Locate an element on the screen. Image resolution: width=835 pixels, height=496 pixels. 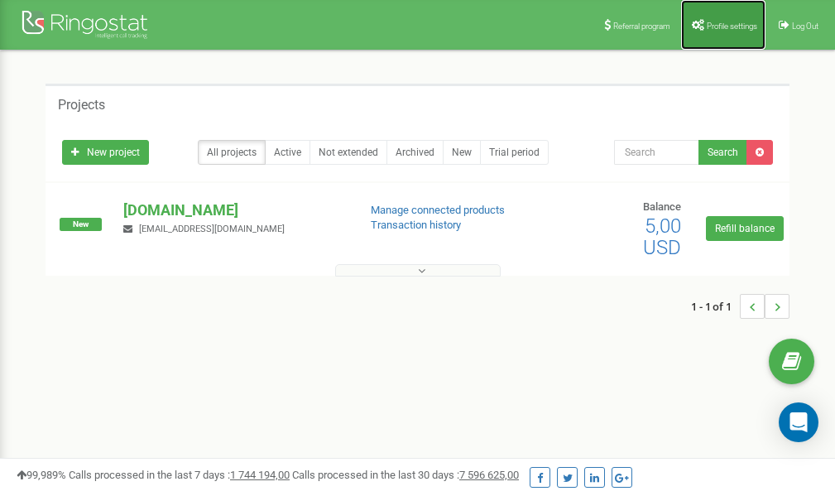
a: Refill balance is located at coordinates (745, 228).